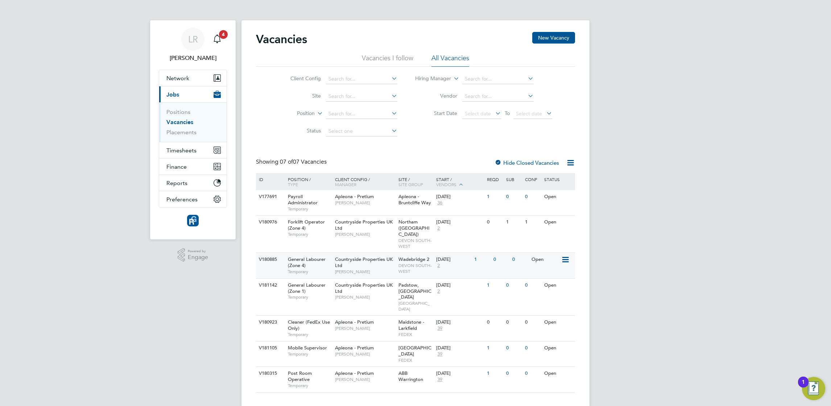 This screenshot has height=406, width=831. What do you see at coordinates (270, 373) in the screenshot?
I see `div: V180315` at bounding box center [270, 373].